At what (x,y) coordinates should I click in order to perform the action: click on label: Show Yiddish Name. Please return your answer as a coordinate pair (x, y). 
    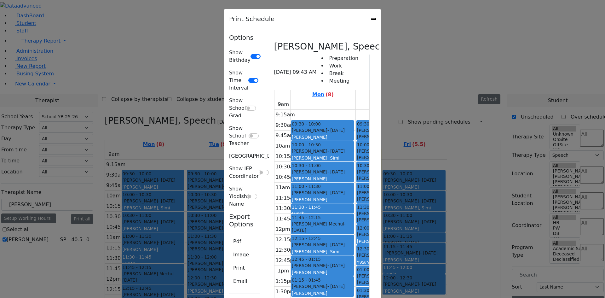
    Looking at the image, I should click on (238, 196).